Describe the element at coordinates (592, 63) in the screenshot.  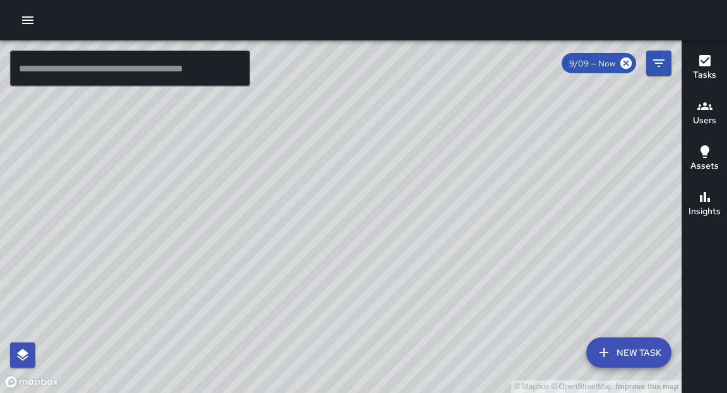
I see `span: 9/09 — Now` at that location.